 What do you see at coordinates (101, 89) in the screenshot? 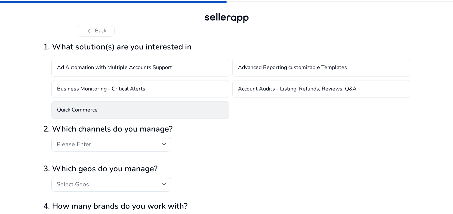
I see `h4: Business Monitoring - Critical Alerts` at bounding box center [101, 89].